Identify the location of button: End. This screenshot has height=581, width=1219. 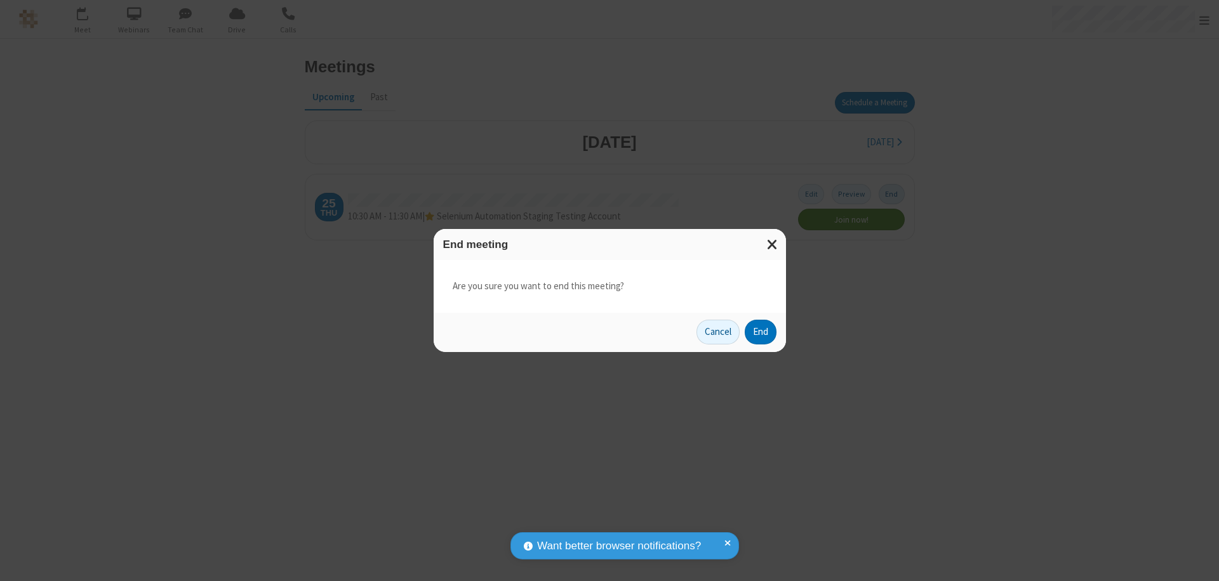
(760, 333).